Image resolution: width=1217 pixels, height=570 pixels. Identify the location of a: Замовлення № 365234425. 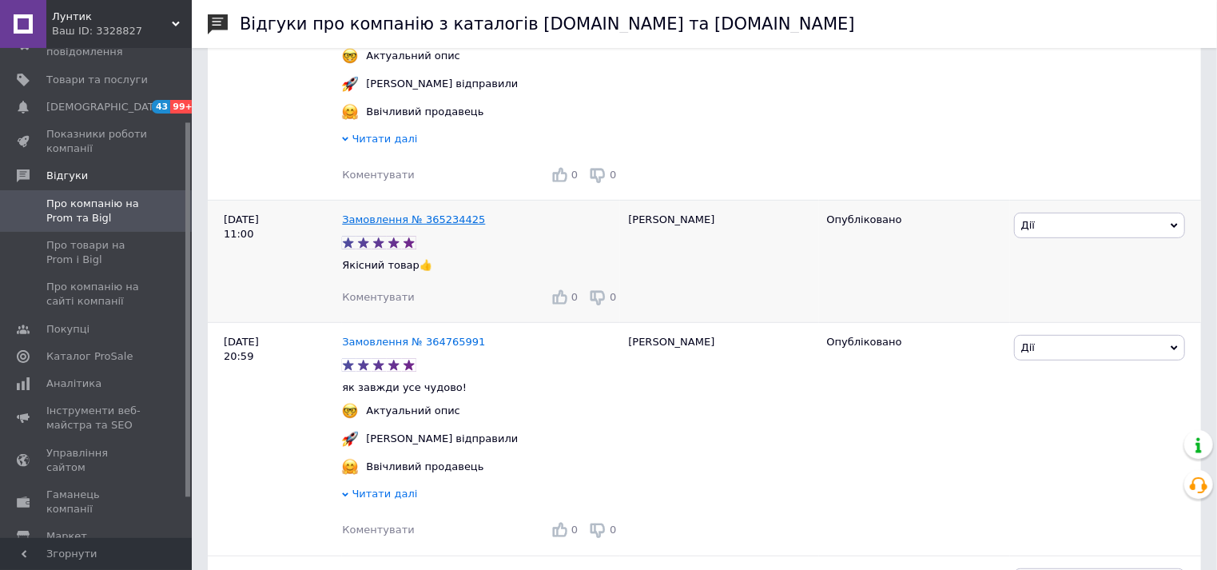
(413, 219).